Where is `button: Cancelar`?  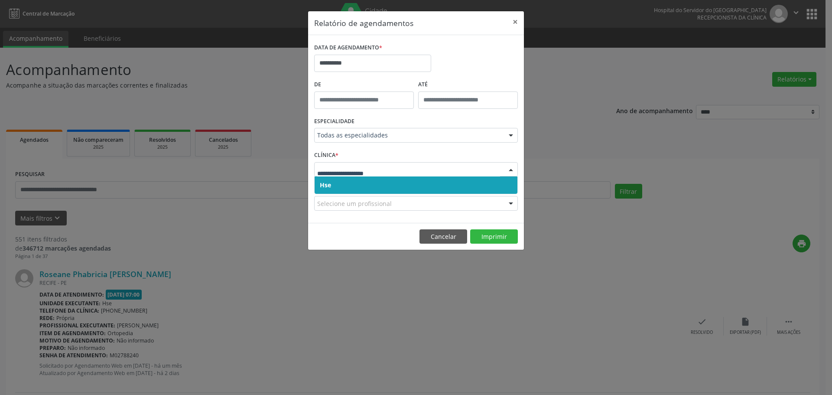
button: Cancelar is located at coordinates (443, 237).